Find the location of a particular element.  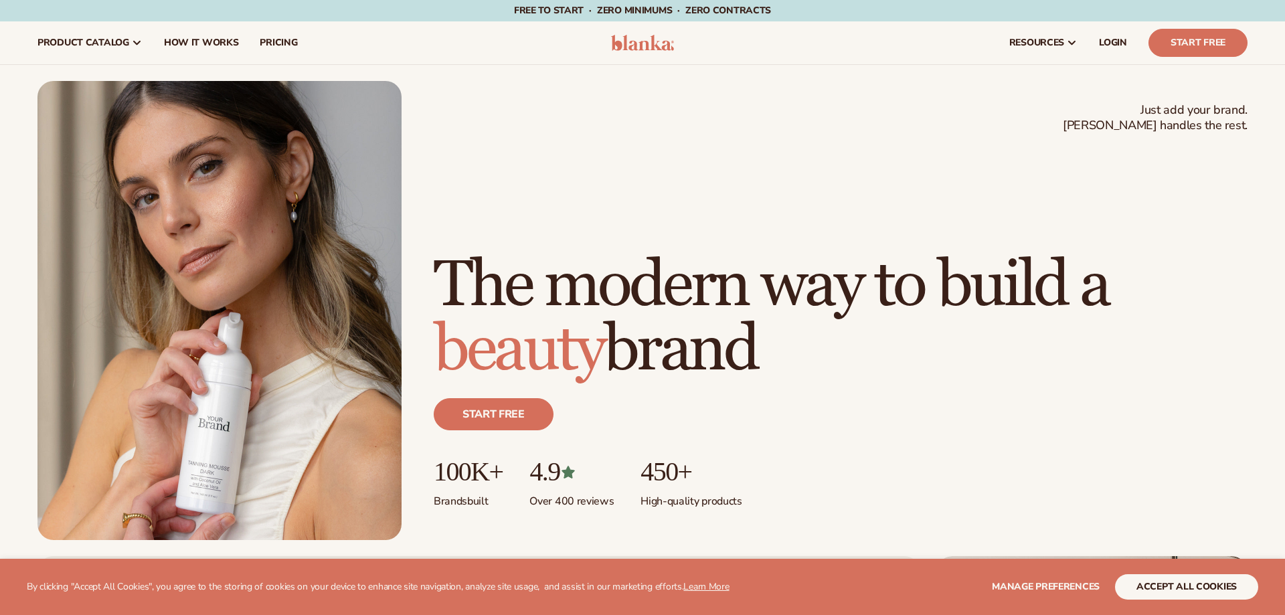

a: How It Works is located at coordinates (201, 43).